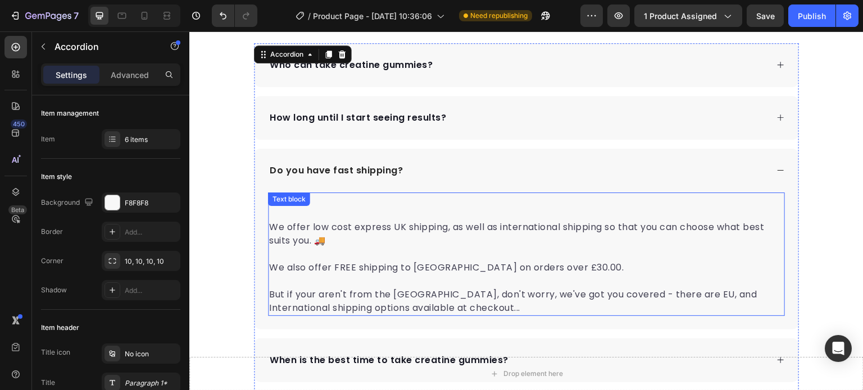 The image size is (863, 390). Describe the element at coordinates (97, 23) in the screenshot. I see `div: Accordion` at that location.